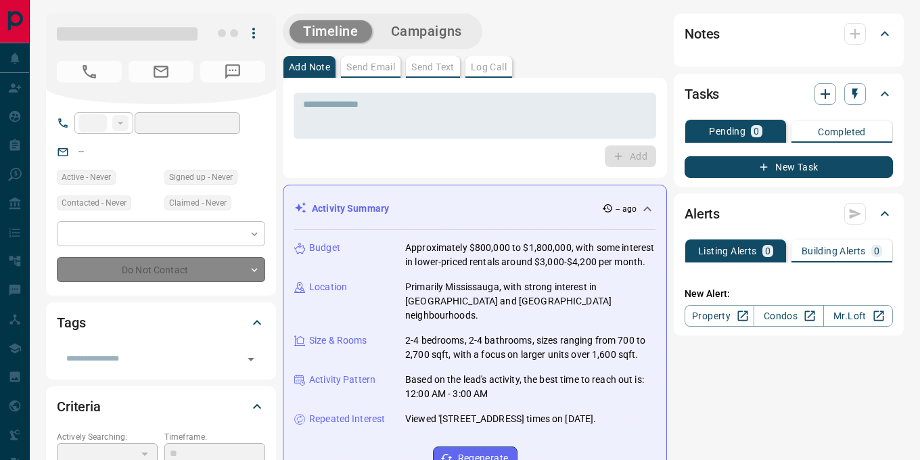 This screenshot has height=460, width=920. I want to click on p: -- ago, so click(626, 209).